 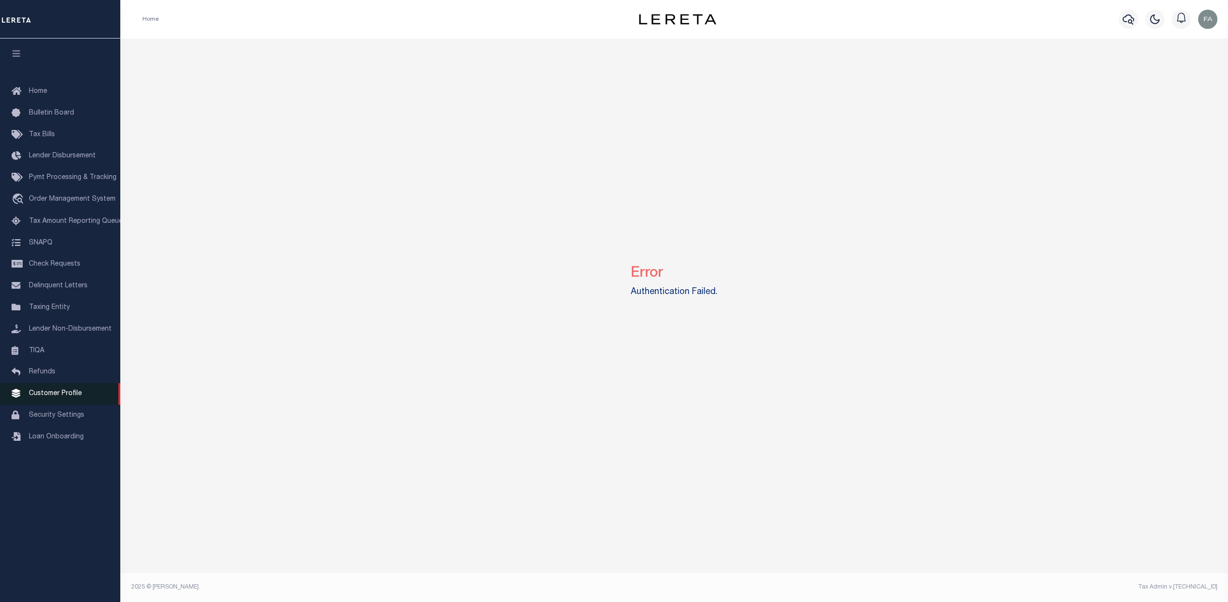 What do you see at coordinates (51, 113) in the screenshot?
I see `span: Bulletin Board` at bounding box center [51, 113].